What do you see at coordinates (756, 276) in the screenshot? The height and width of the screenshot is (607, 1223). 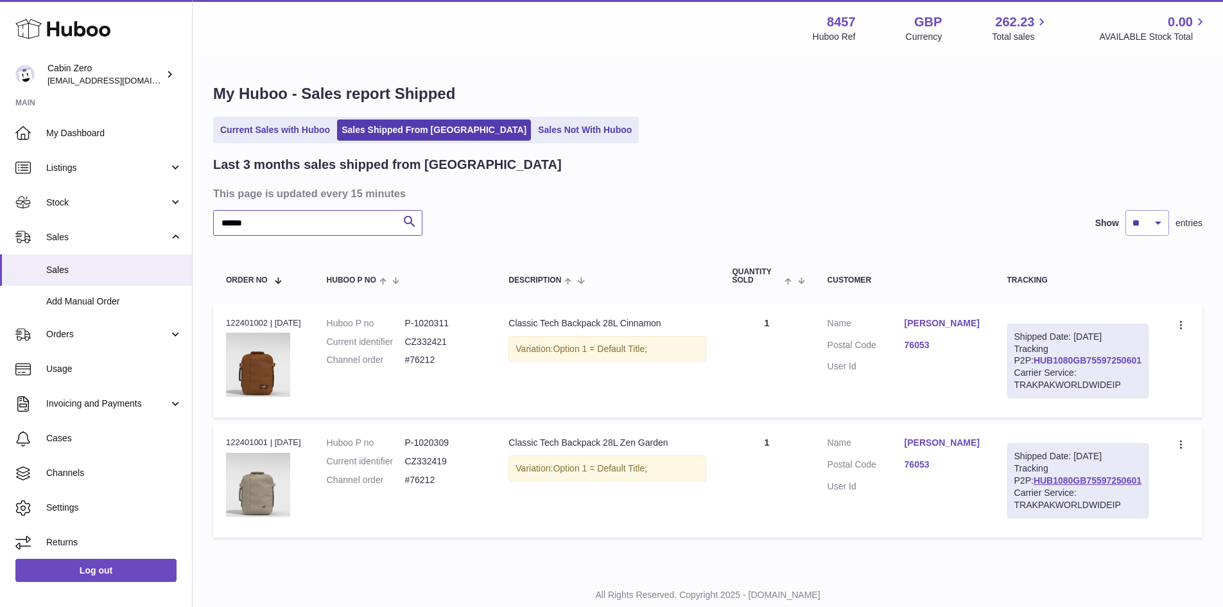 I see `span: Quantity Sold` at bounding box center [756, 276].